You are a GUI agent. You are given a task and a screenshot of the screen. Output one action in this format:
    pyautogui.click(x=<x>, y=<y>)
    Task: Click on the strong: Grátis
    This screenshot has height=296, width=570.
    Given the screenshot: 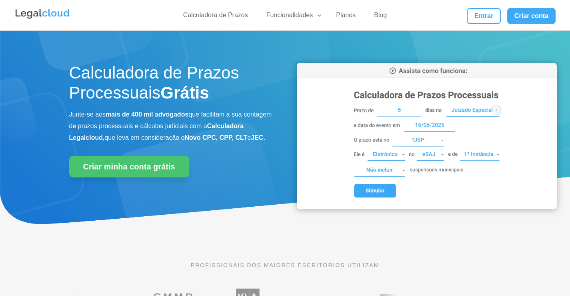 What is the action you would take?
    pyautogui.click(x=184, y=92)
    